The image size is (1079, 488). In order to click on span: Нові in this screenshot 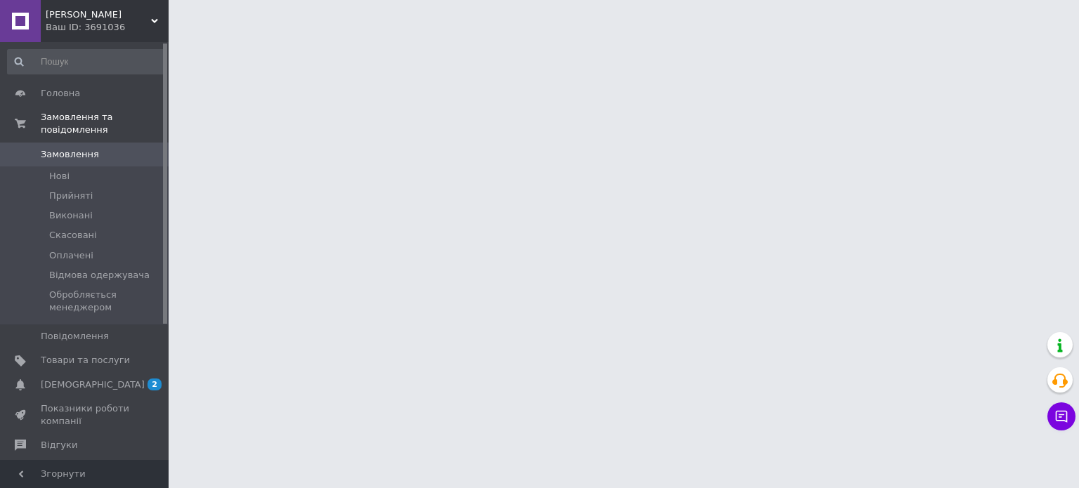, I will do `click(59, 176)`.